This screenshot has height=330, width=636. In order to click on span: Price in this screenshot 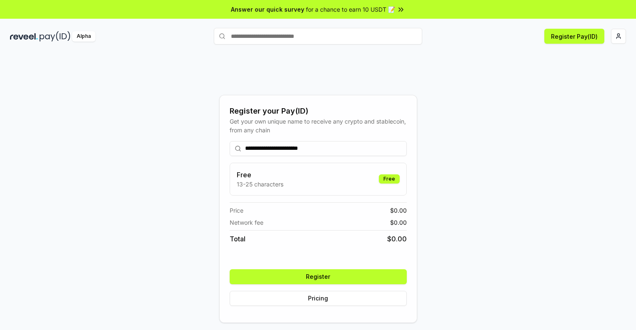, I will do `click(236, 210)`.